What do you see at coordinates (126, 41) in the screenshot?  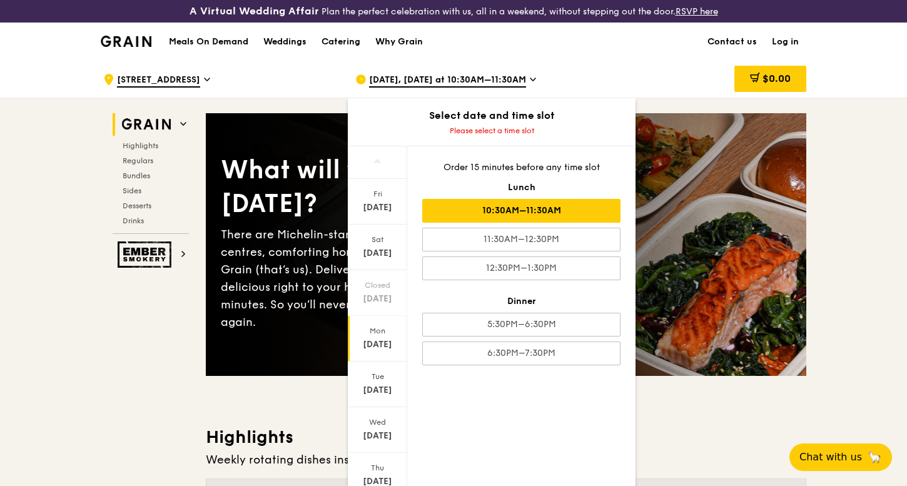 I see `a: GrainGrain` at bounding box center [126, 41].